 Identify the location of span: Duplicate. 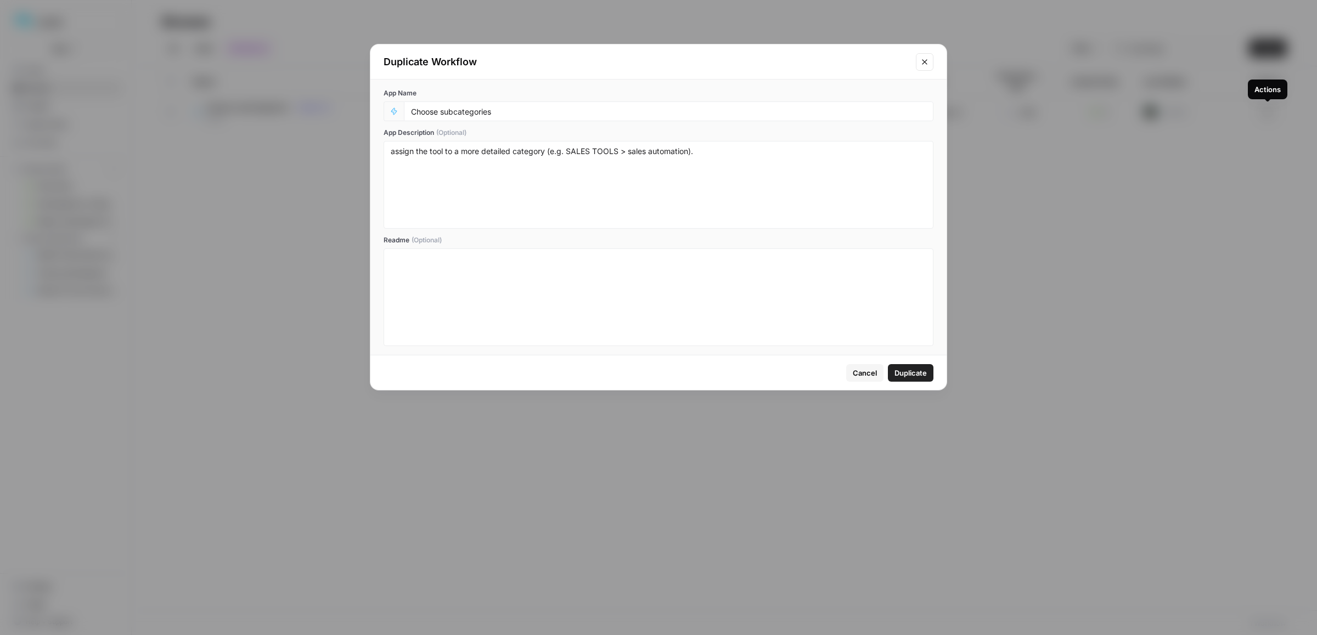
(910, 373).